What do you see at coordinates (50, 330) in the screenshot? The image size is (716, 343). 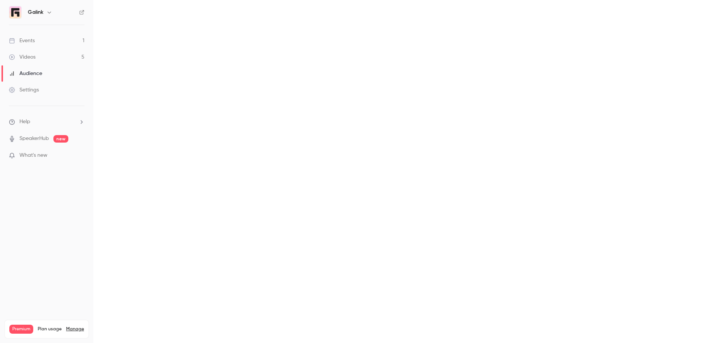 I see `span: Plan usage` at bounding box center [50, 330].